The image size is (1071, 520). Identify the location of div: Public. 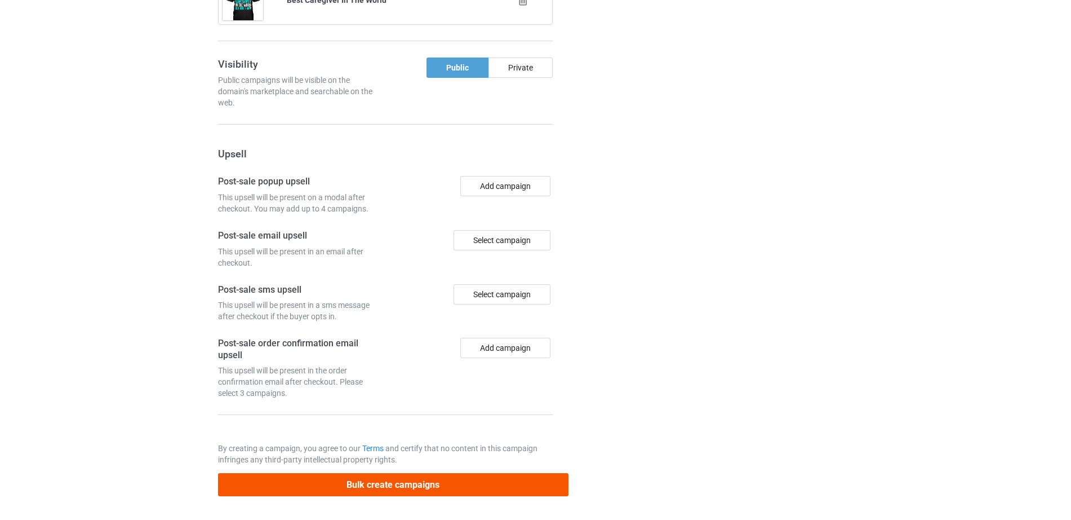
(458, 68).